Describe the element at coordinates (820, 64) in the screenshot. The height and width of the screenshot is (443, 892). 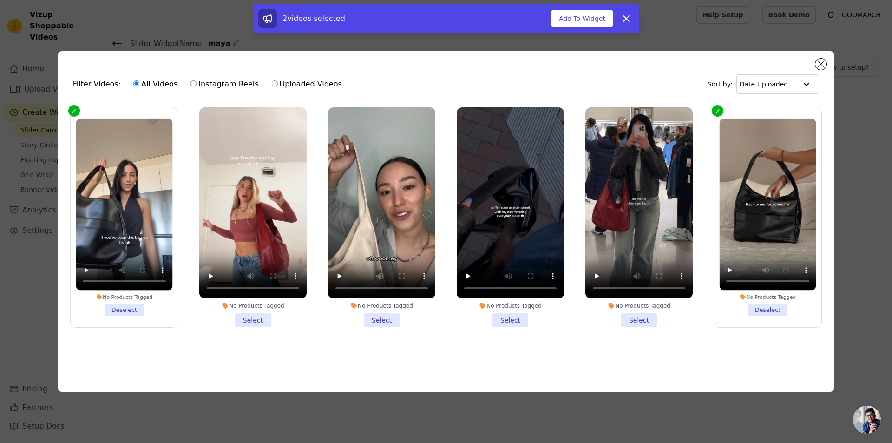
I see `button: Close modal` at that location.